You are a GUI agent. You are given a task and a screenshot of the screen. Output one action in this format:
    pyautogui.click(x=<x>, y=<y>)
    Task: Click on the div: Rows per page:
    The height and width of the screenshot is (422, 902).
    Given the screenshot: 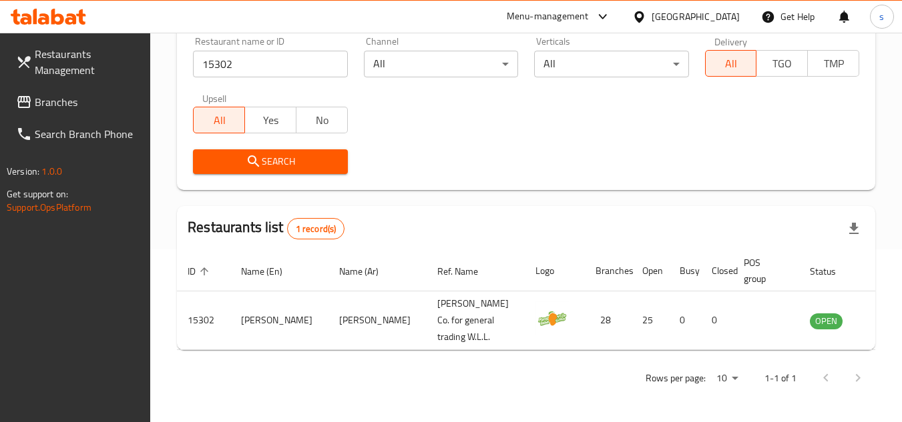 What is the action you would take?
    pyautogui.click(x=727, y=379)
    